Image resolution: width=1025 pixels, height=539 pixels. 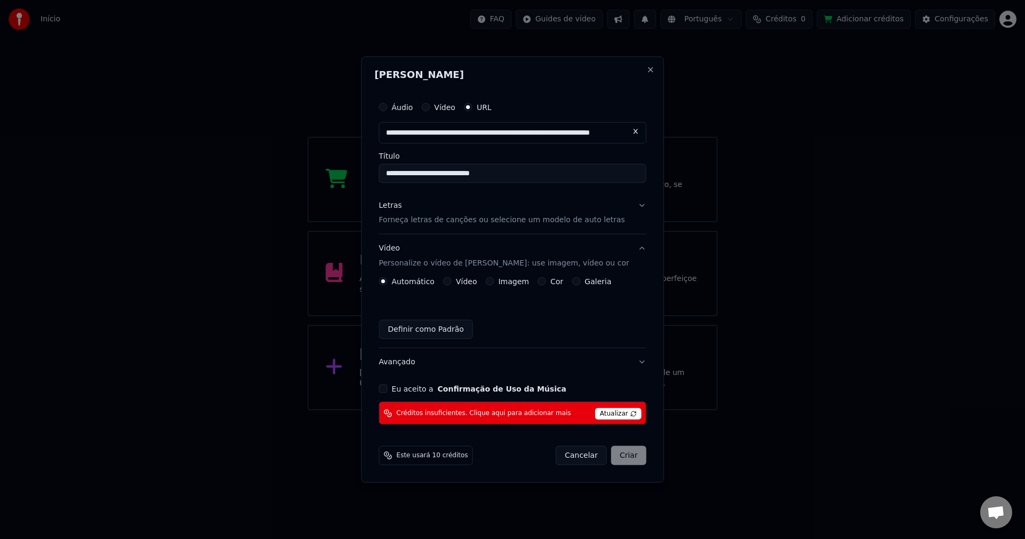 What do you see at coordinates (582, 456) in the screenshot?
I see `button: Cancelar` at bounding box center [582, 456].